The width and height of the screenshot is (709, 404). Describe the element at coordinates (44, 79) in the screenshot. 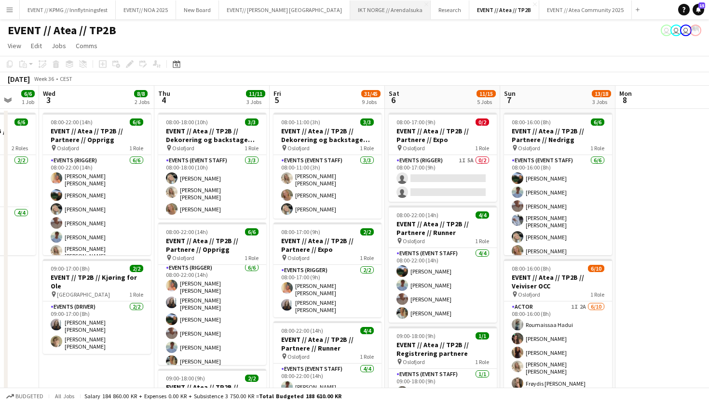

I see `span: Week 36` at that location.